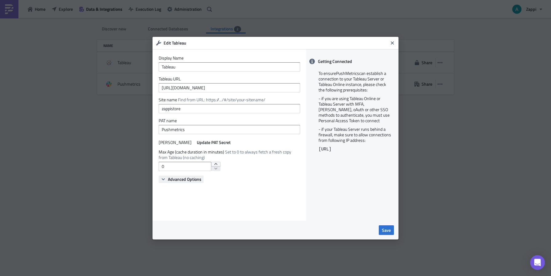 The image size is (551, 276). What do you see at coordinates (229, 100) in the screenshot?
I see `label: Site name` at bounding box center [229, 100].